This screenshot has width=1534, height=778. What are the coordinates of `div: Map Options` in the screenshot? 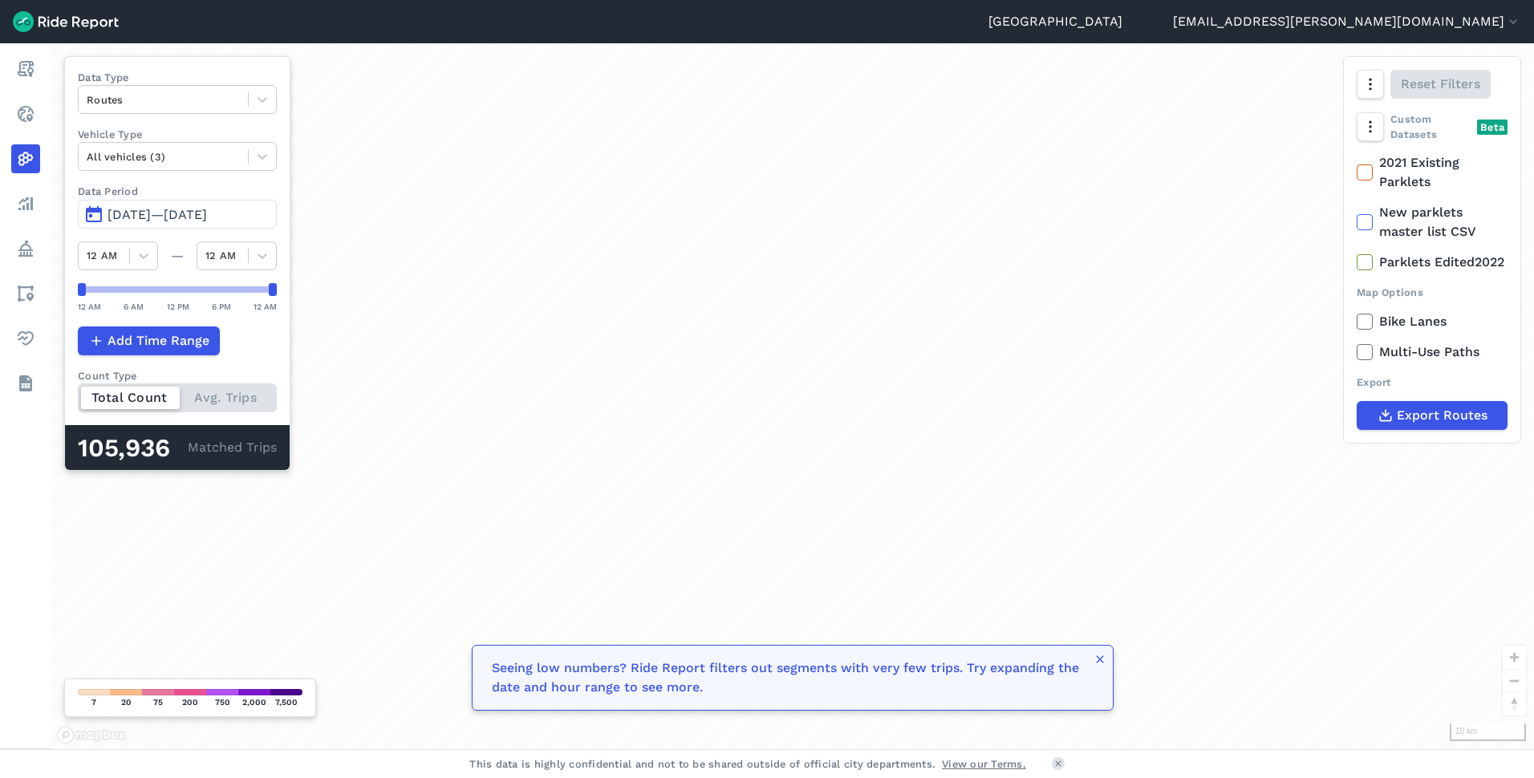 It's located at (1432, 292).